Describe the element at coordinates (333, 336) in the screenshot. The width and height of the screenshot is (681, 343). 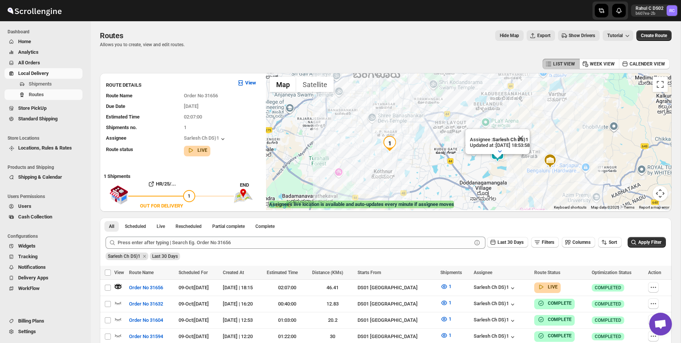
I see `div: 30` at that location.